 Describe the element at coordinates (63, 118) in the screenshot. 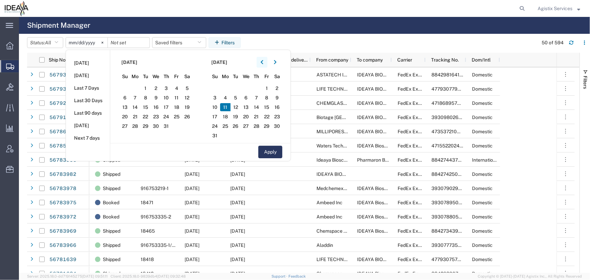

I see `a: 56791970` at that location.